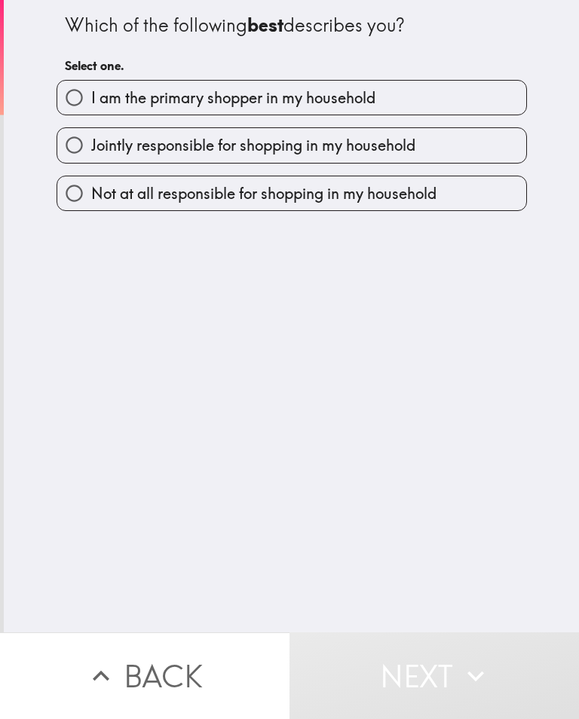 The width and height of the screenshot is (579, 719). What do you see at coordinates (265, 25) in the screenshot?
I see `b: best` at bounding box center [265, 25].